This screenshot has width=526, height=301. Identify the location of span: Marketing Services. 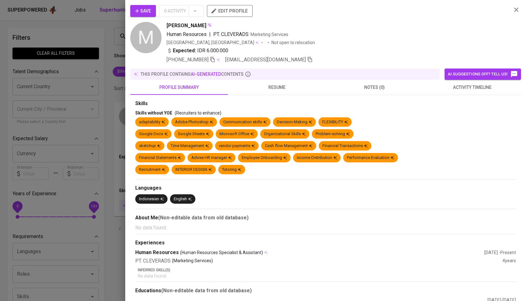
(269, 34).